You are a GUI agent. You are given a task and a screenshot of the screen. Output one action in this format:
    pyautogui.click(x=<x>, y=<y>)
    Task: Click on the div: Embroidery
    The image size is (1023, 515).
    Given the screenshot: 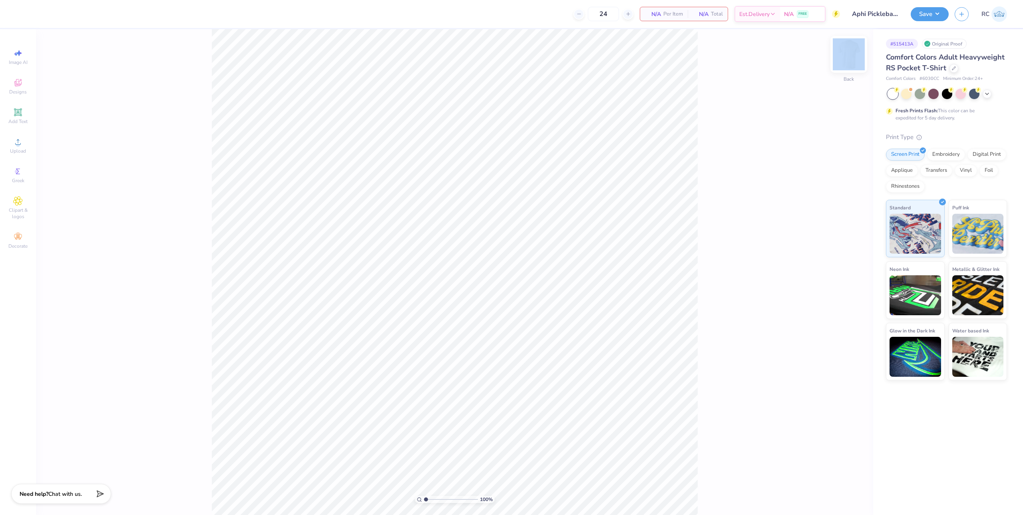 What is the action you would take?
    pyautogui.click(x=946, y=155)
    